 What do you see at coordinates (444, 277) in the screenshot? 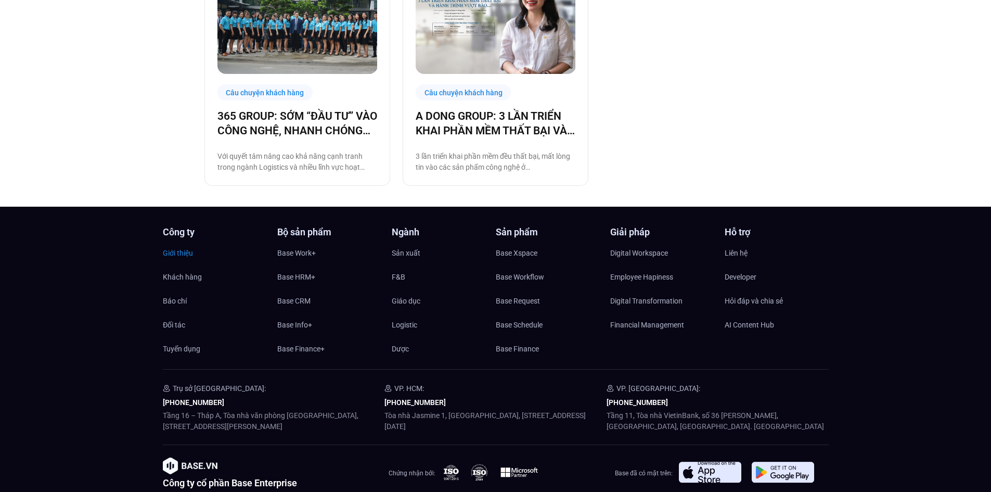
I see `a: F&B` at bounding box center [444, 277].